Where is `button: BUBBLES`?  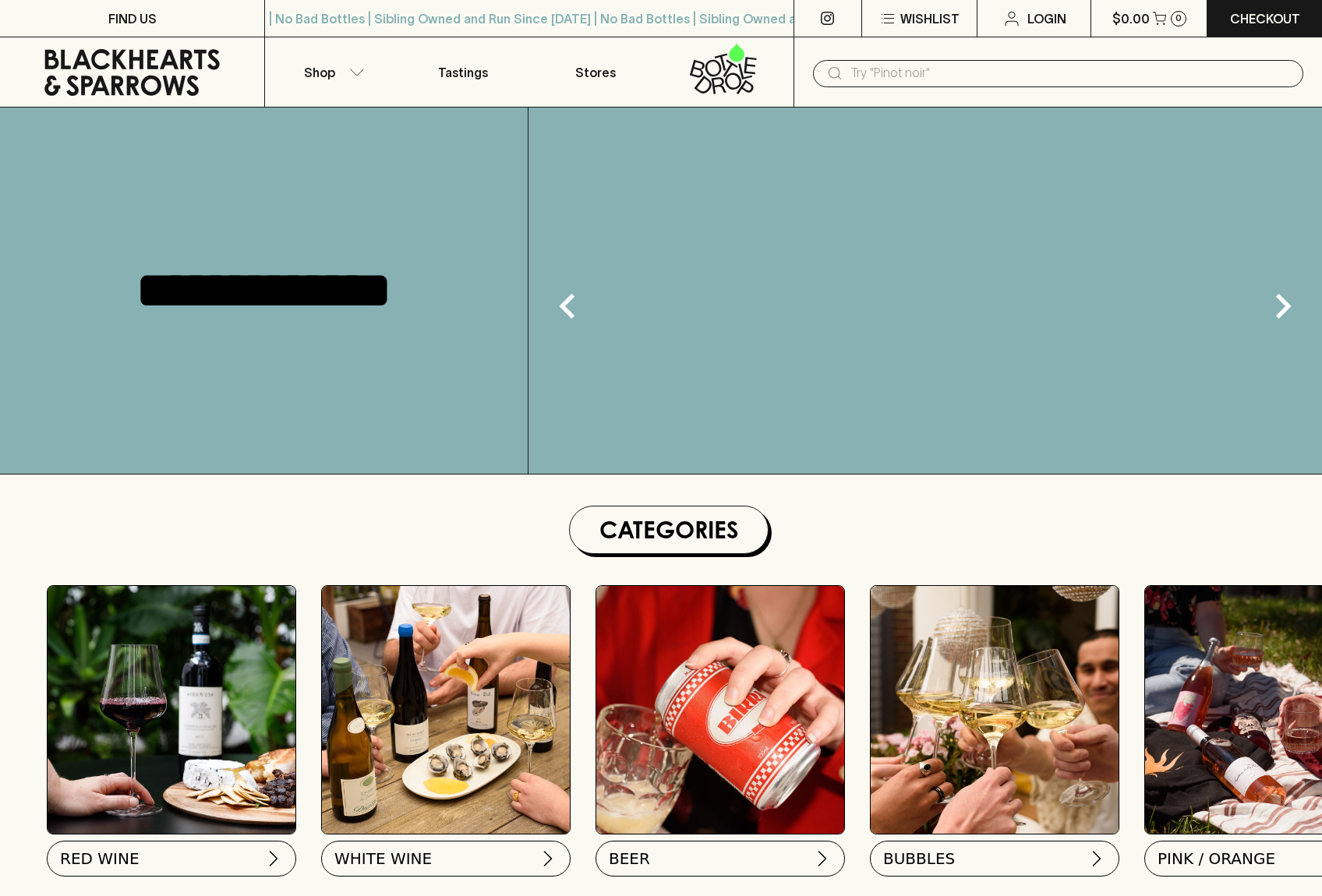 button: BUBBLES is located at coordinates (994, 859).